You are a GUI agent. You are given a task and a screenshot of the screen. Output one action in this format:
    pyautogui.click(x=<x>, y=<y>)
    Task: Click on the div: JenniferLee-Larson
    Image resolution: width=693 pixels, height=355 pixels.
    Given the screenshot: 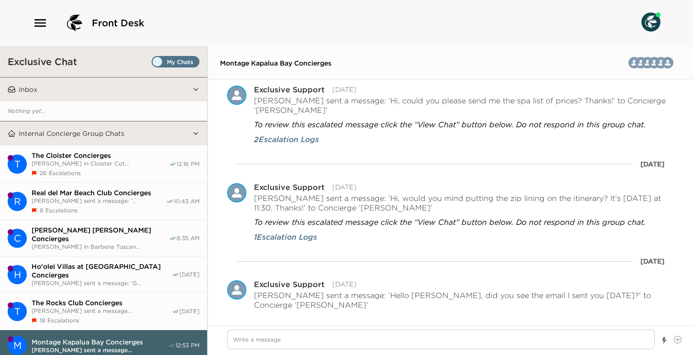 What is the action you would take?
    pyautogui.click(x=668, y=63)
    